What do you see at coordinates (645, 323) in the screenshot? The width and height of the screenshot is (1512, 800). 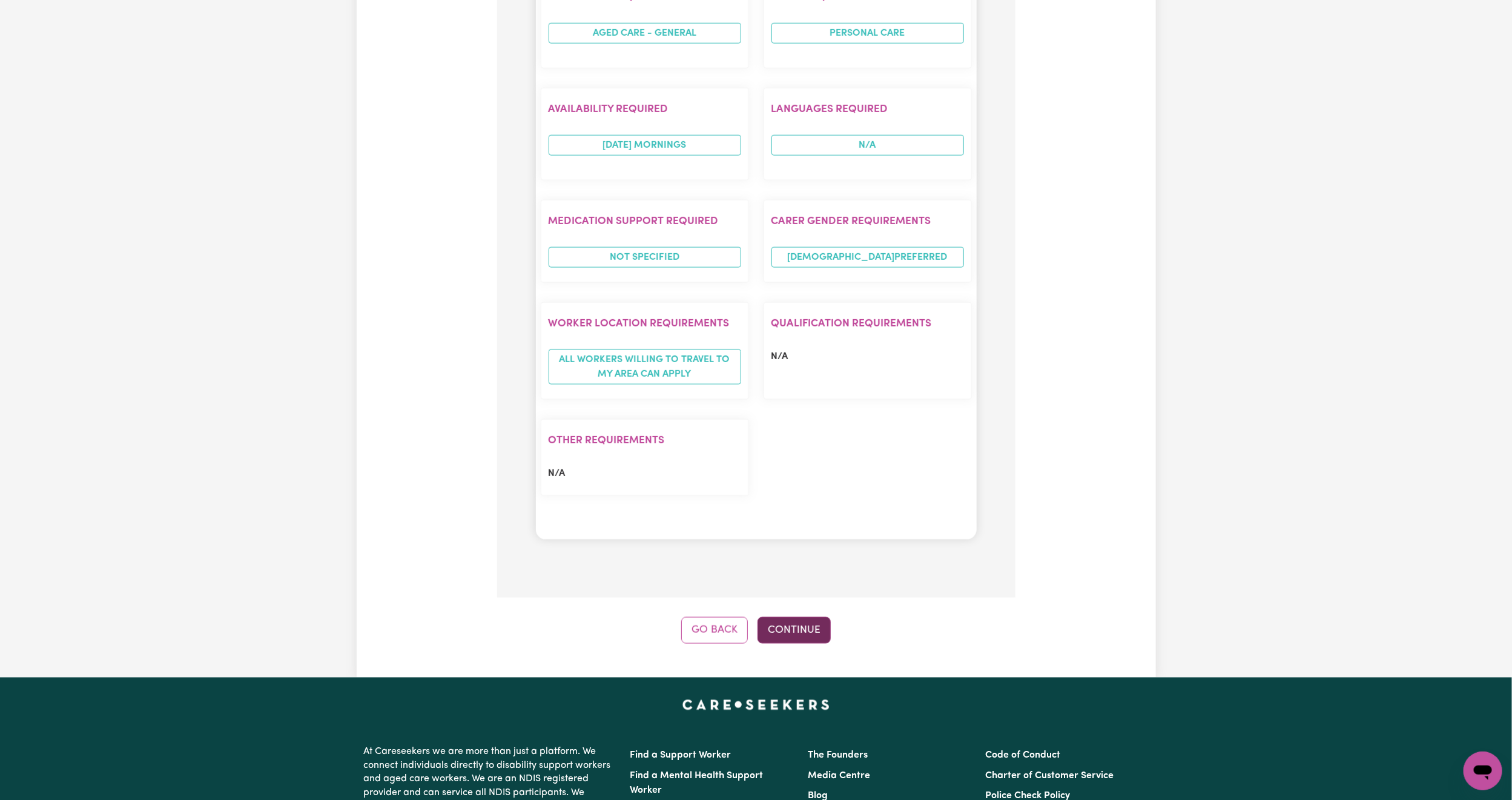 I see `h2: Worker location requirements` at bounding box center [645, 323].